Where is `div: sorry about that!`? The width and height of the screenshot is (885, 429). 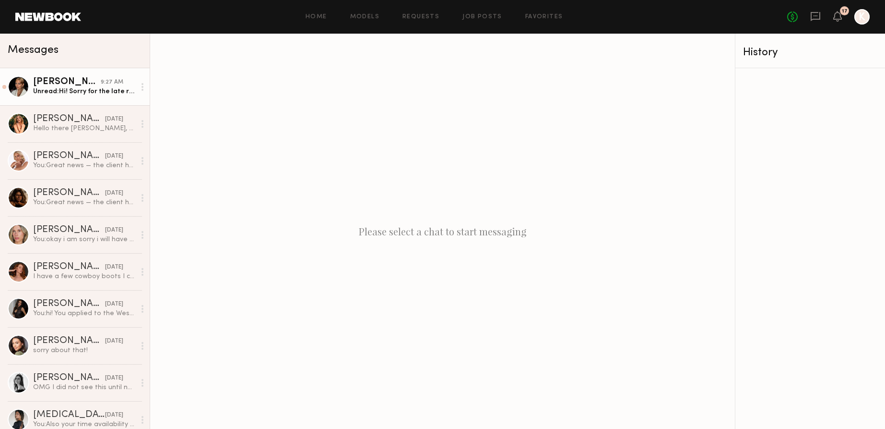 div: sorry about that! is located at coordinates (84, 350).